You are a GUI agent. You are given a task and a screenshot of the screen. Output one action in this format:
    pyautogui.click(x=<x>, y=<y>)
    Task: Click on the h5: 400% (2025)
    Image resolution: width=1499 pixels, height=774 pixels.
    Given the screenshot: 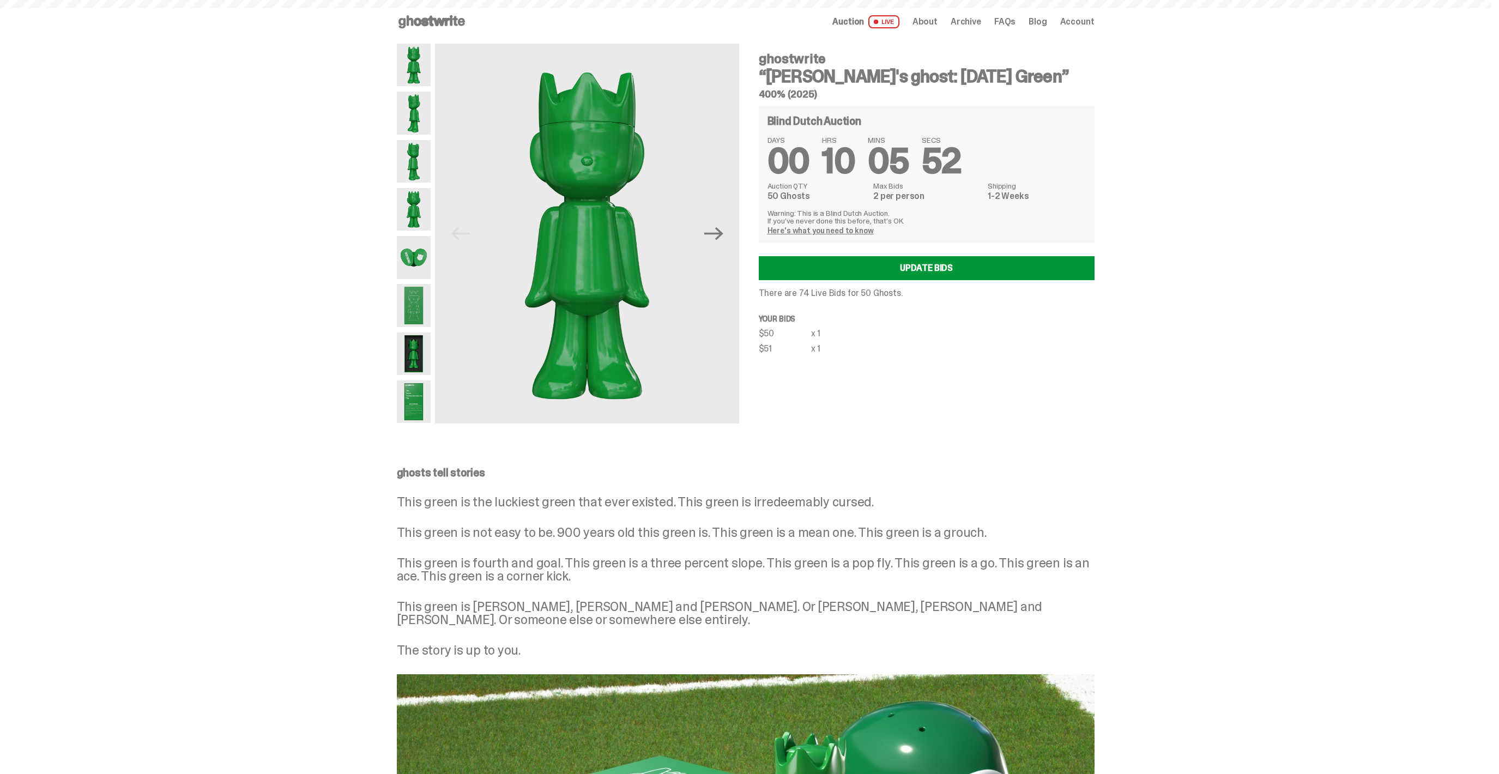 What is the action you would take?
    pyautogui.click(x=927, y=94)
    